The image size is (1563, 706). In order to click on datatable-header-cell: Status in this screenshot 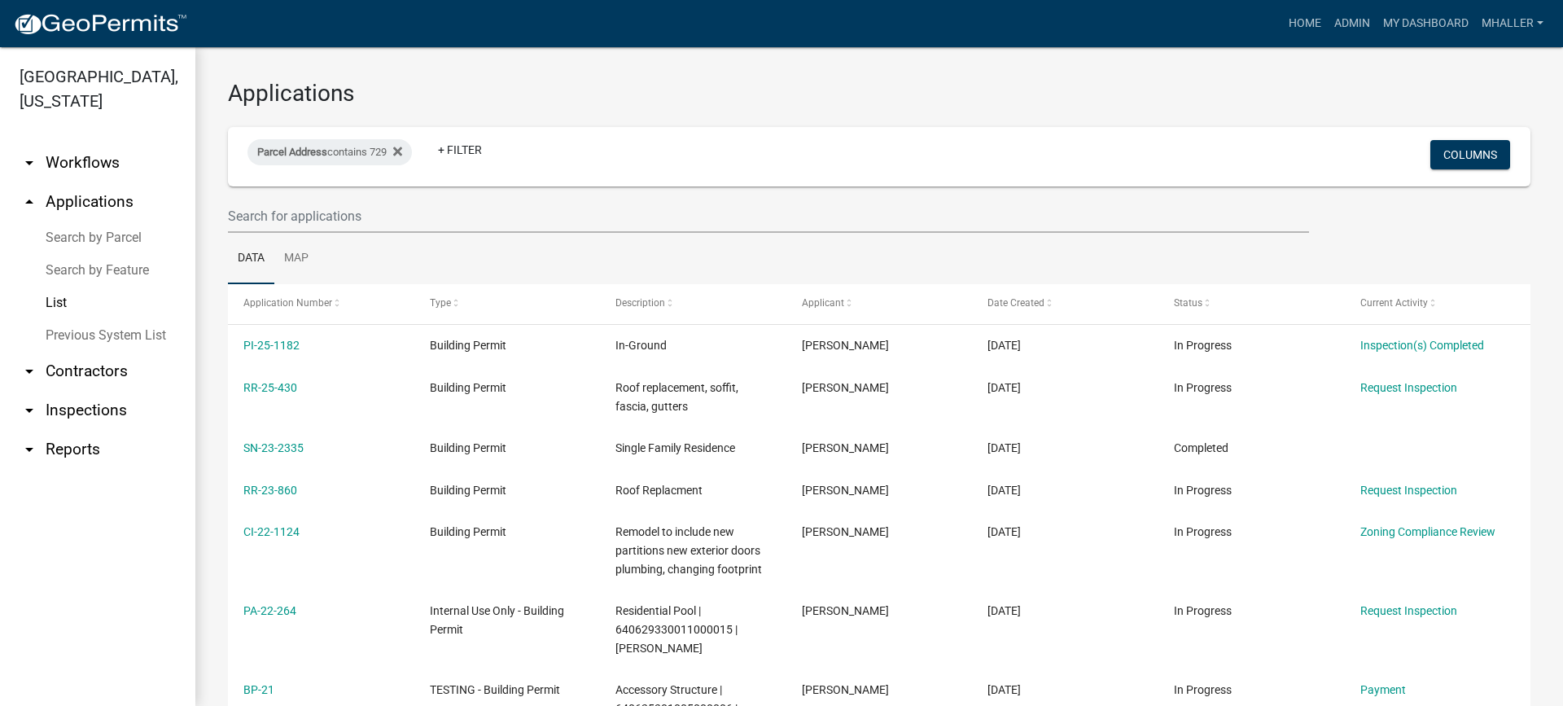, I will do `click(1251, 304)`.